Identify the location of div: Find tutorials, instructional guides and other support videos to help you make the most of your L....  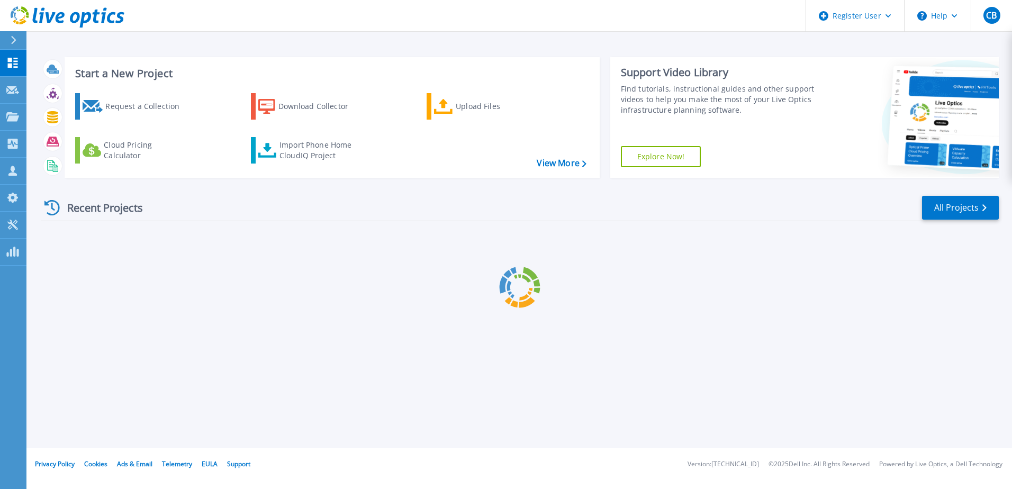
(720, 99).